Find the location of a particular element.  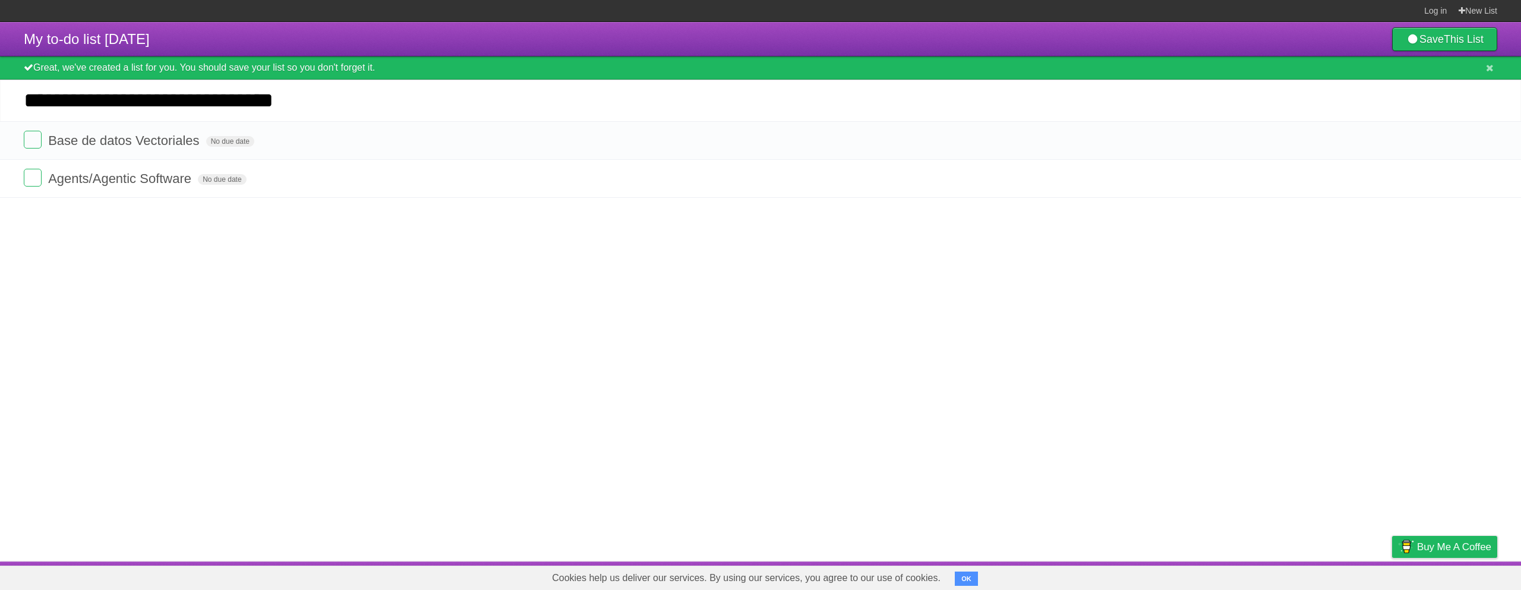

span: Cookies help us deliver our services. By using our services, you agree to our use of cookies. is located at coordinates (746, 578).